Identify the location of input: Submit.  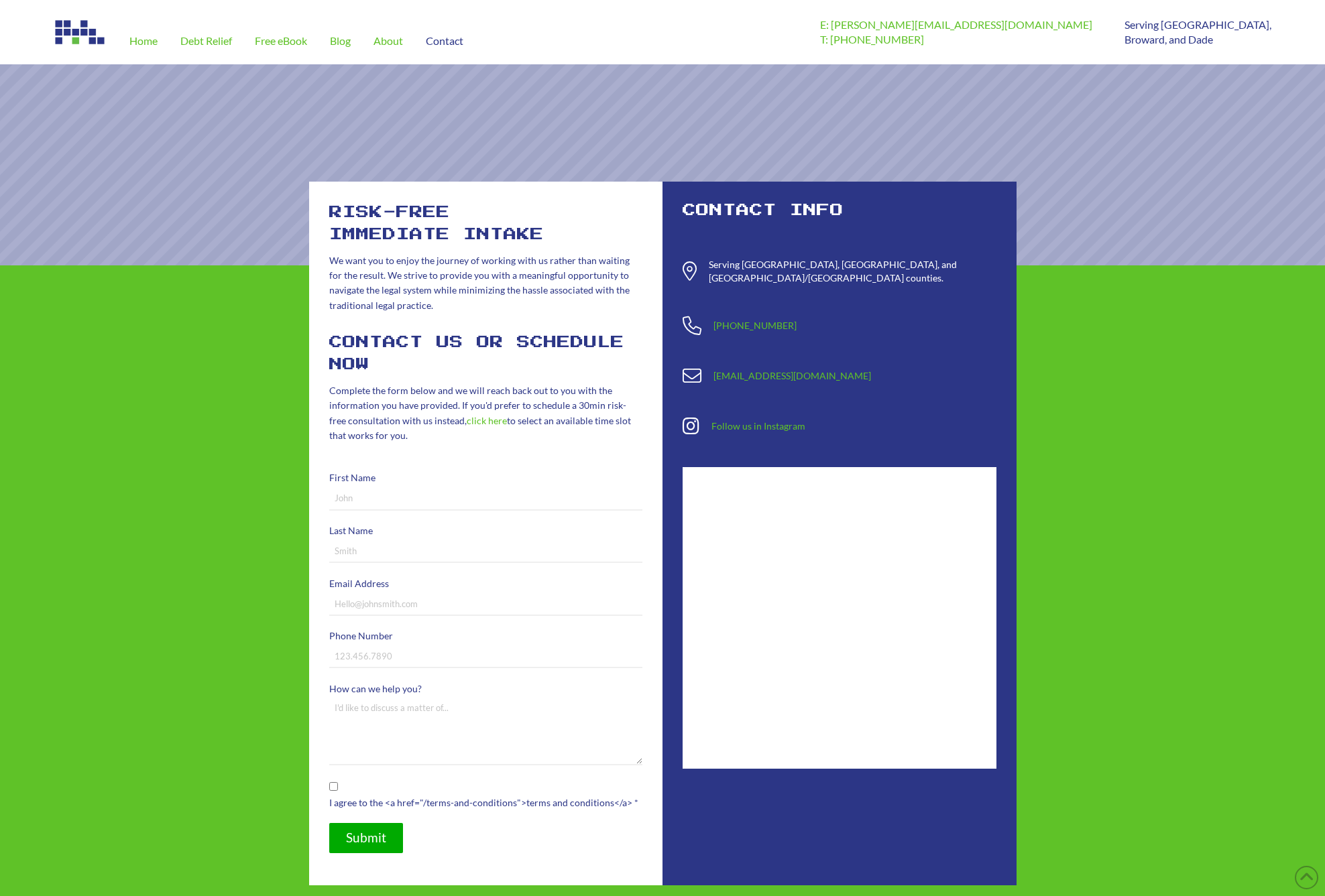
(366, 838).